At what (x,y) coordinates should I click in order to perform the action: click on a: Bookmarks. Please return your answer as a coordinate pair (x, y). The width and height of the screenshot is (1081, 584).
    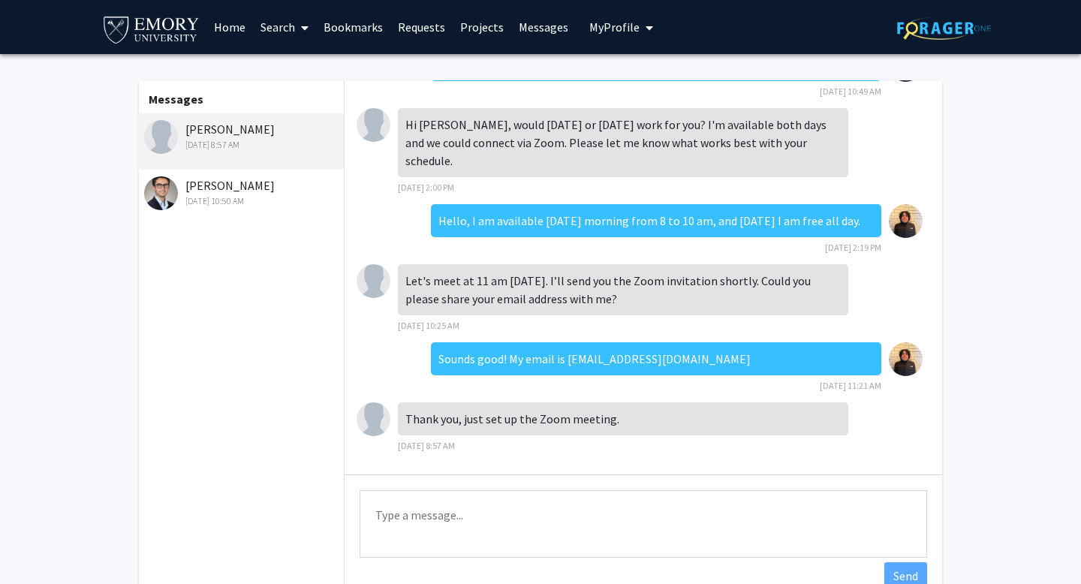
    Looking at the image, I should click on (353, 27).